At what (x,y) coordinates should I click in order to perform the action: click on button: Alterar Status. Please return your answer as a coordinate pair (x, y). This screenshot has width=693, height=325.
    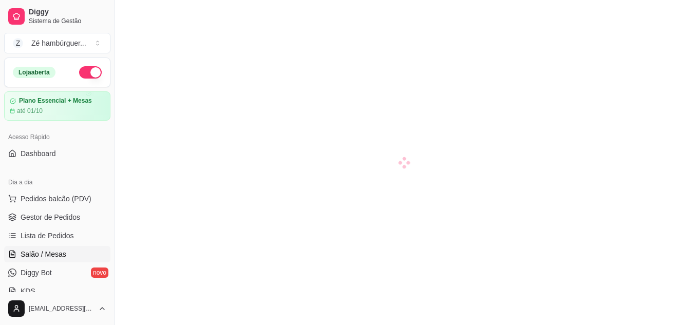
    Looking at the image, I should click on (90, 72).